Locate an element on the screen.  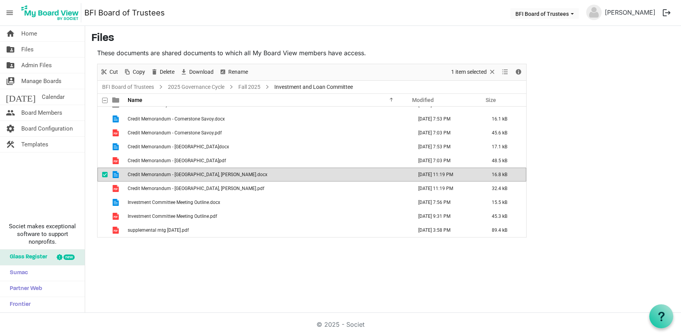
td: Credit Memorandum - Cornerstone Savoy.docx is template cell column header Name is located at coordinates (268, 119).